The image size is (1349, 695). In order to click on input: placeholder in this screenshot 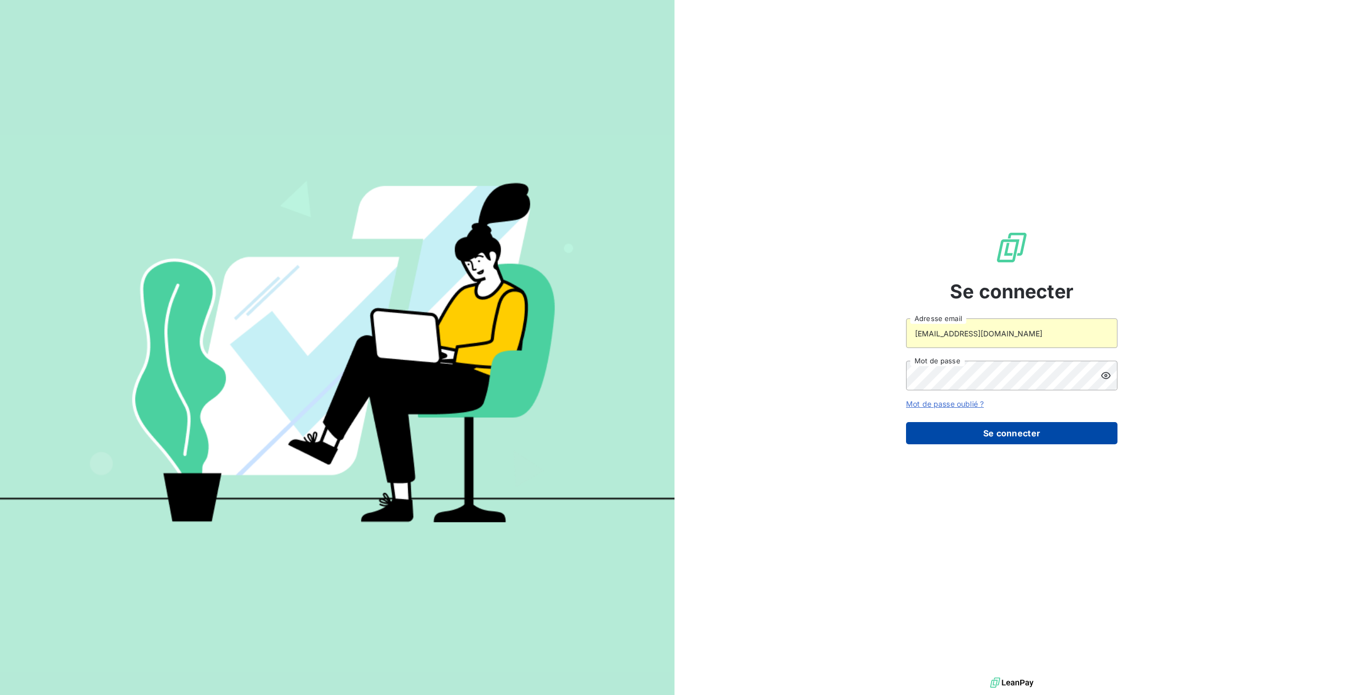, I will do `click(1012, 333)`.